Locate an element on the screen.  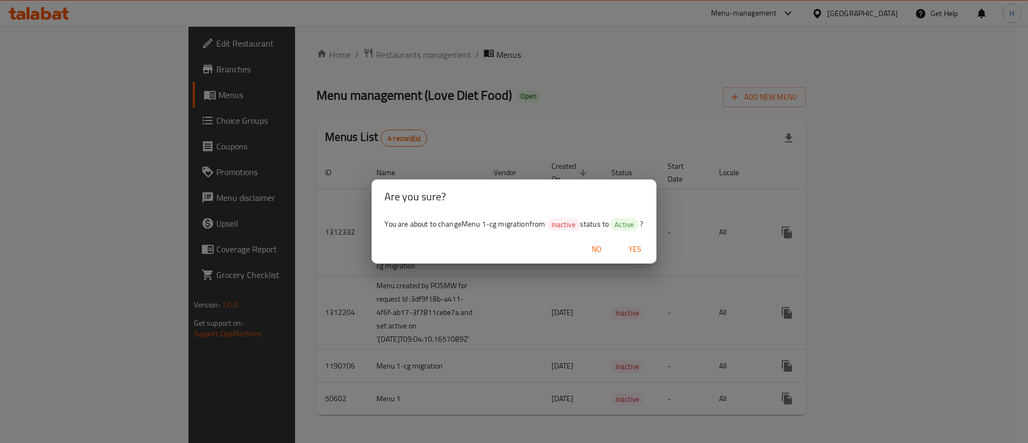
span: Active is located at coordinates (624, 224).